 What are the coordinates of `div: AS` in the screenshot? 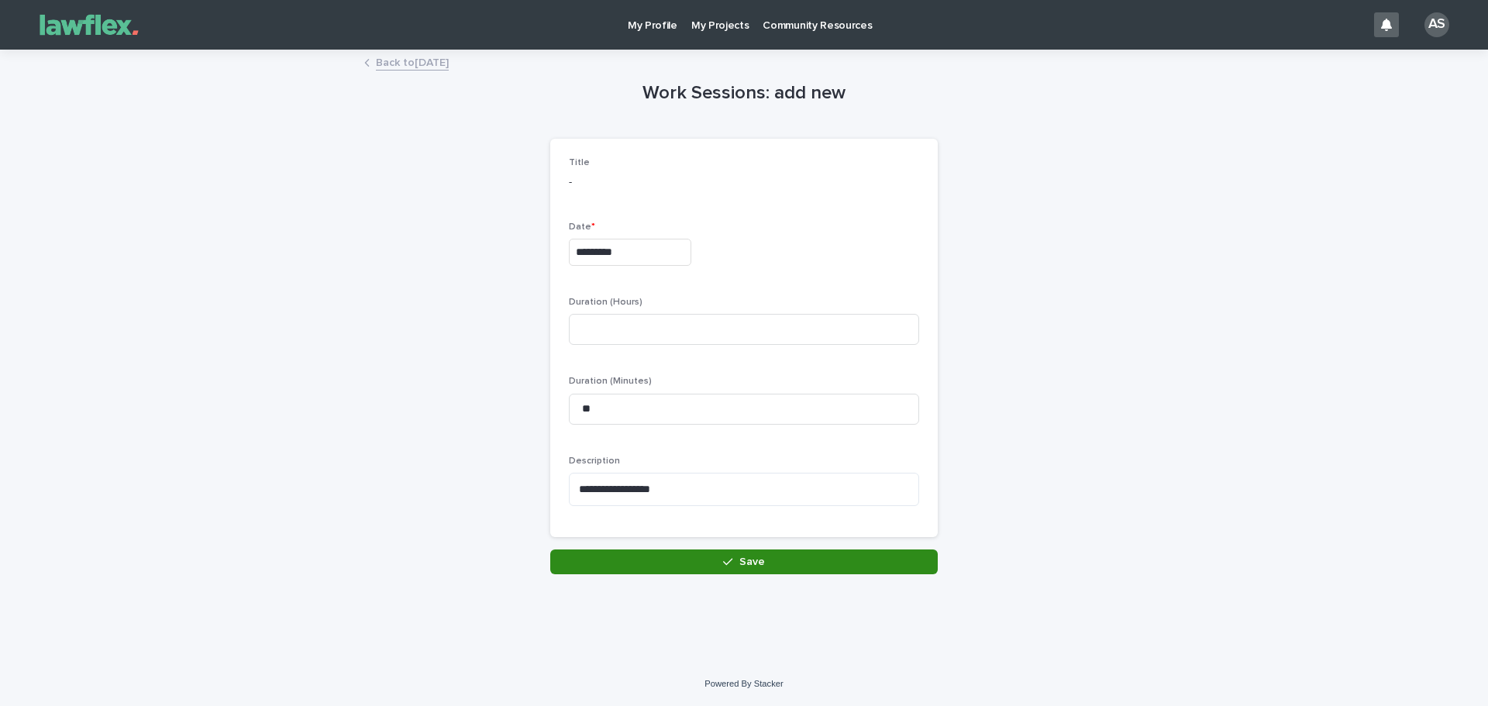 It's located at (1437, 25).